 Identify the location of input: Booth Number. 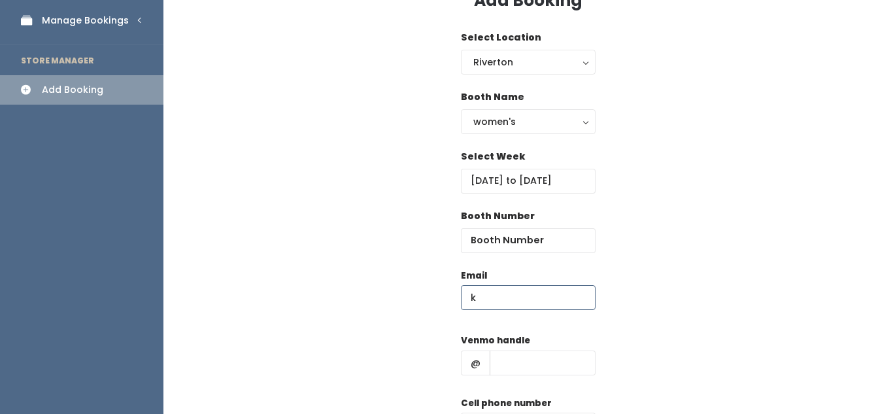
(528, 241).